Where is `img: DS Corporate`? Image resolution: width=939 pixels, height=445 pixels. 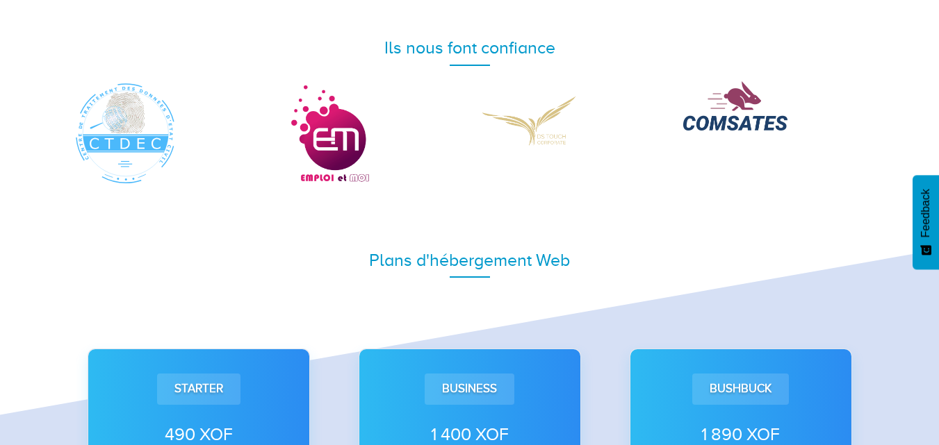
img: DS Corporate is located at coordinates (532, 120).